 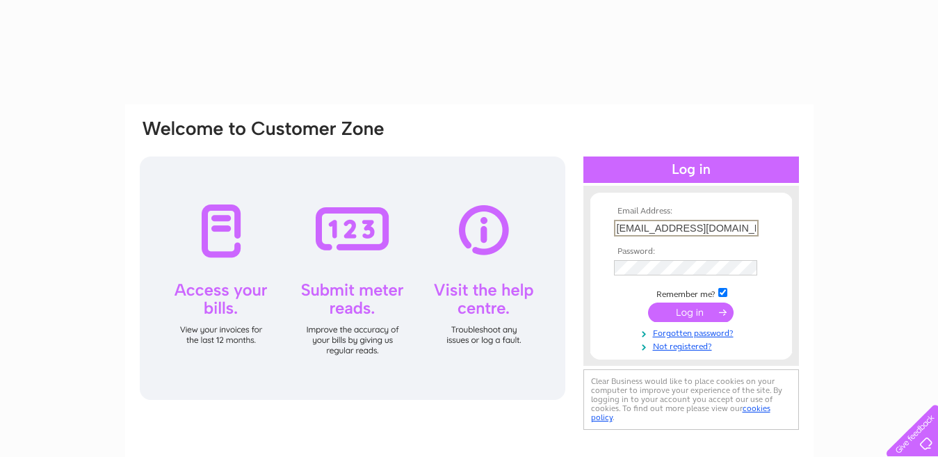 I want to click on th: Email Address:, so click(x=691, y=211).